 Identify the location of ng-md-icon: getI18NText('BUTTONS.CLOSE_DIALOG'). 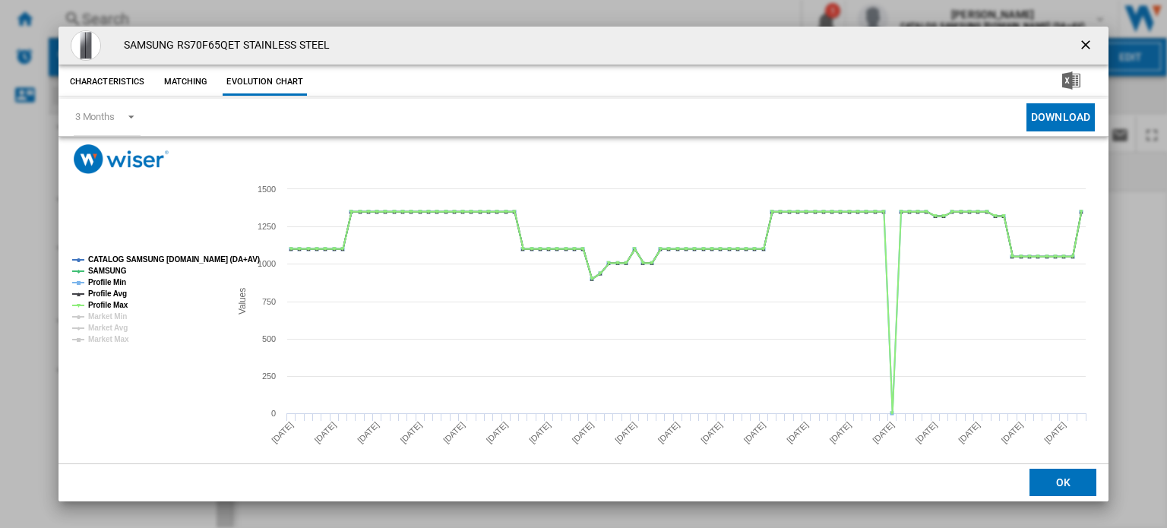
(1087, 46).